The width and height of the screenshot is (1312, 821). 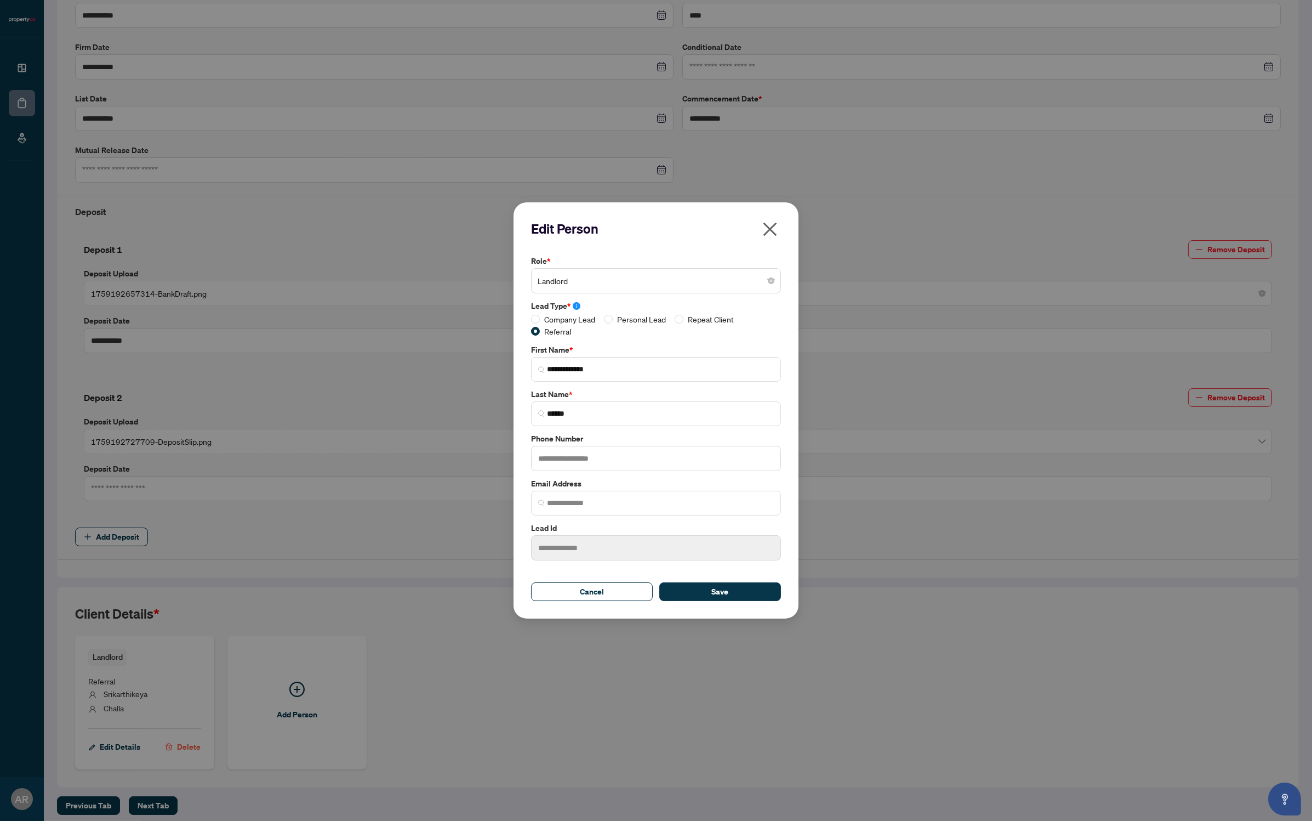 What do you see at coordinates (558, 331) in the screenshot?
I see `span: Referral` at bounding box center [558, 331].